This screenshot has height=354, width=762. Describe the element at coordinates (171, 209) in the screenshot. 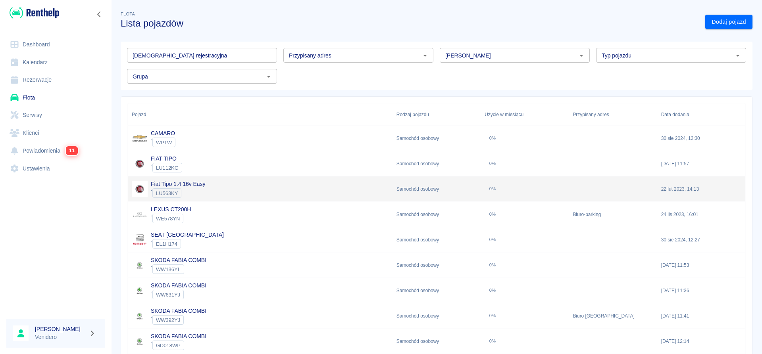

I see `a: LEXUS CT200H` at that location.